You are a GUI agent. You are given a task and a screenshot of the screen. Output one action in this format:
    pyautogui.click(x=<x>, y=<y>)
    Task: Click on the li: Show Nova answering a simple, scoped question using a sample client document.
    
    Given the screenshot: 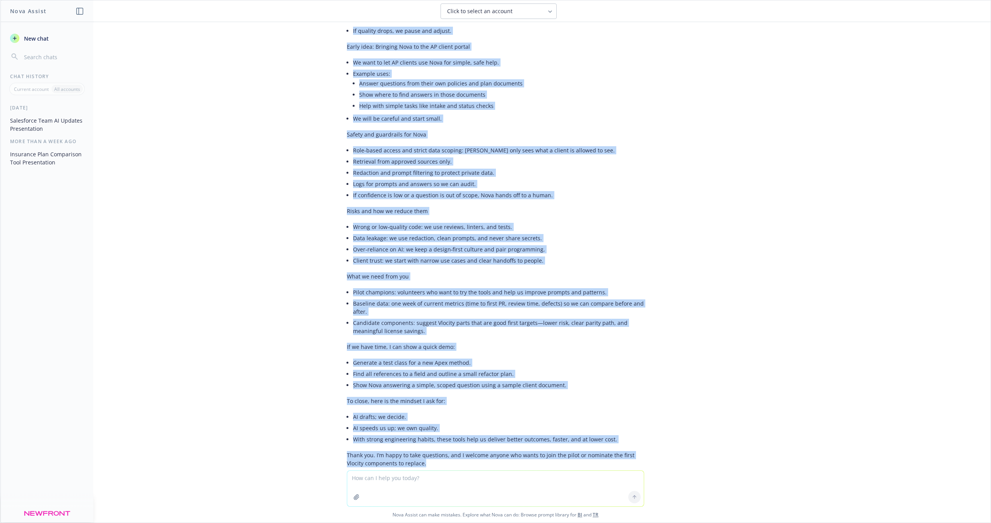 What is the action you would take?
    pyautogui.click(x=499, y=385)
    